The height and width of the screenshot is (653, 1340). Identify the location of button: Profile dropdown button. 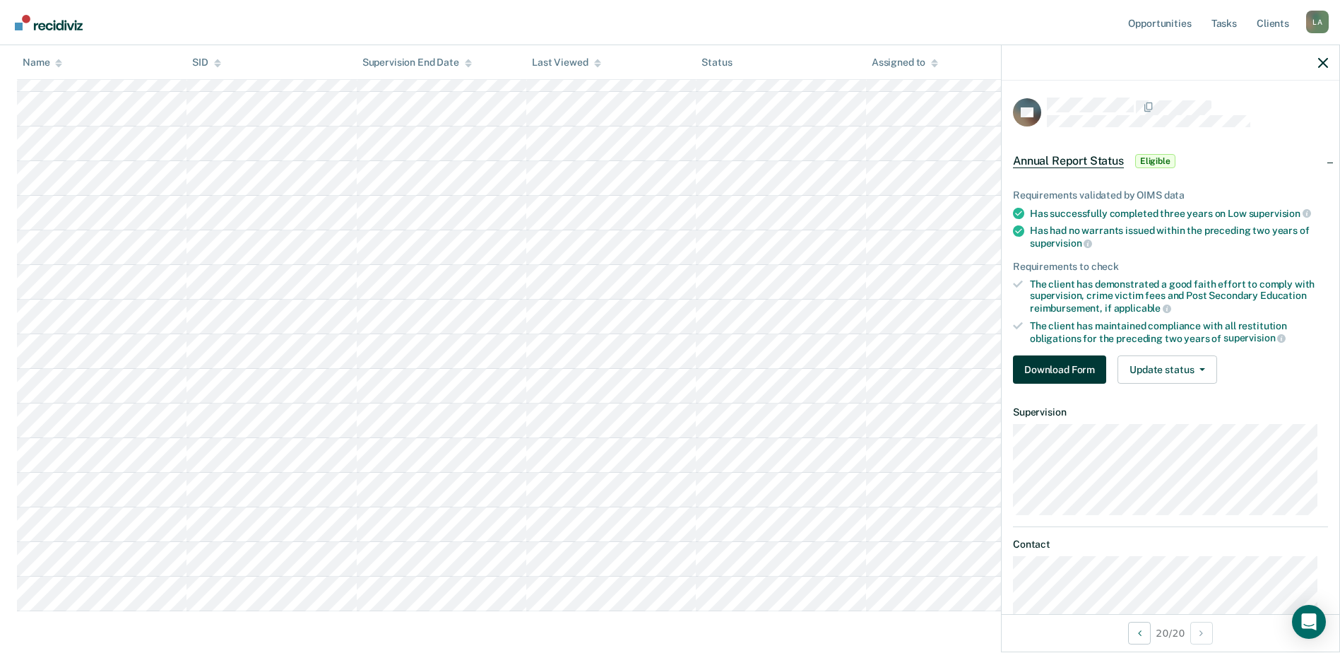
(1317, 22).